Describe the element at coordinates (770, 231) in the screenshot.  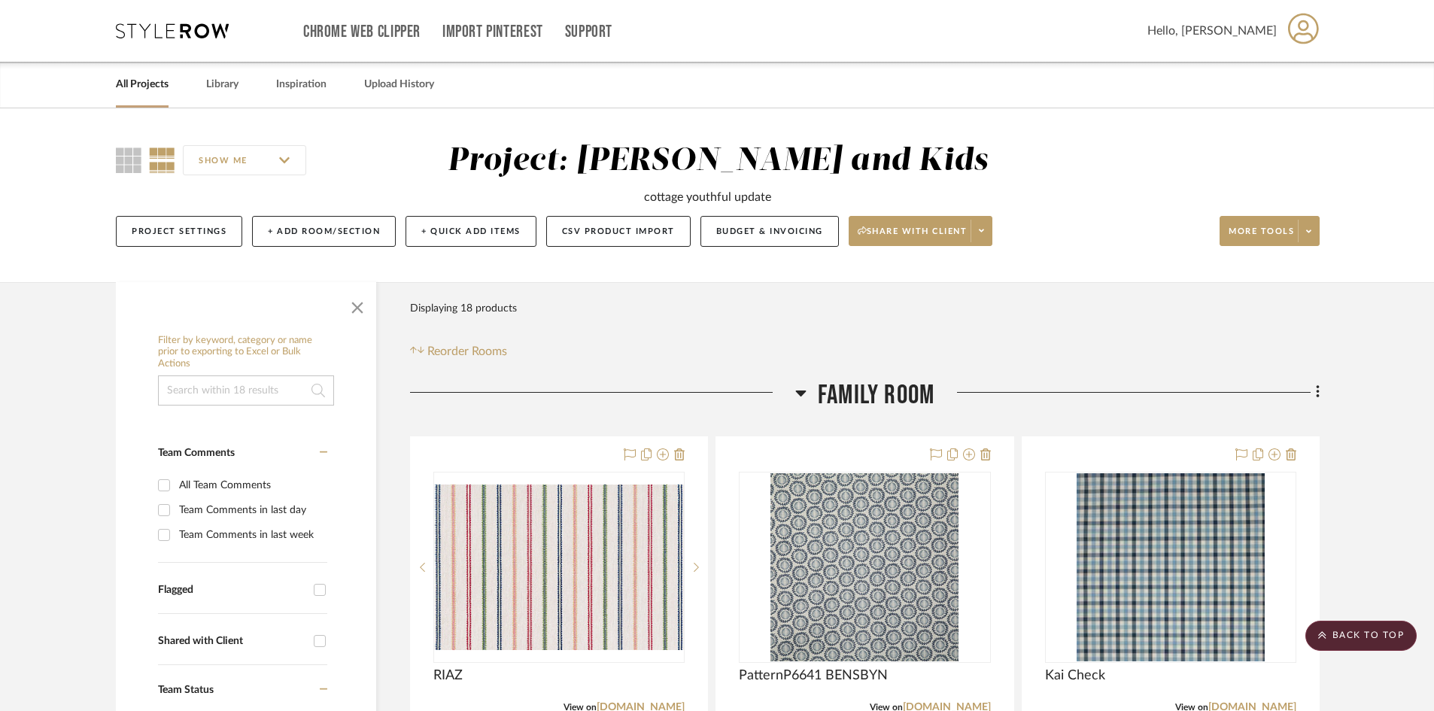
I see `button: Budget & Invoicing` at that location.